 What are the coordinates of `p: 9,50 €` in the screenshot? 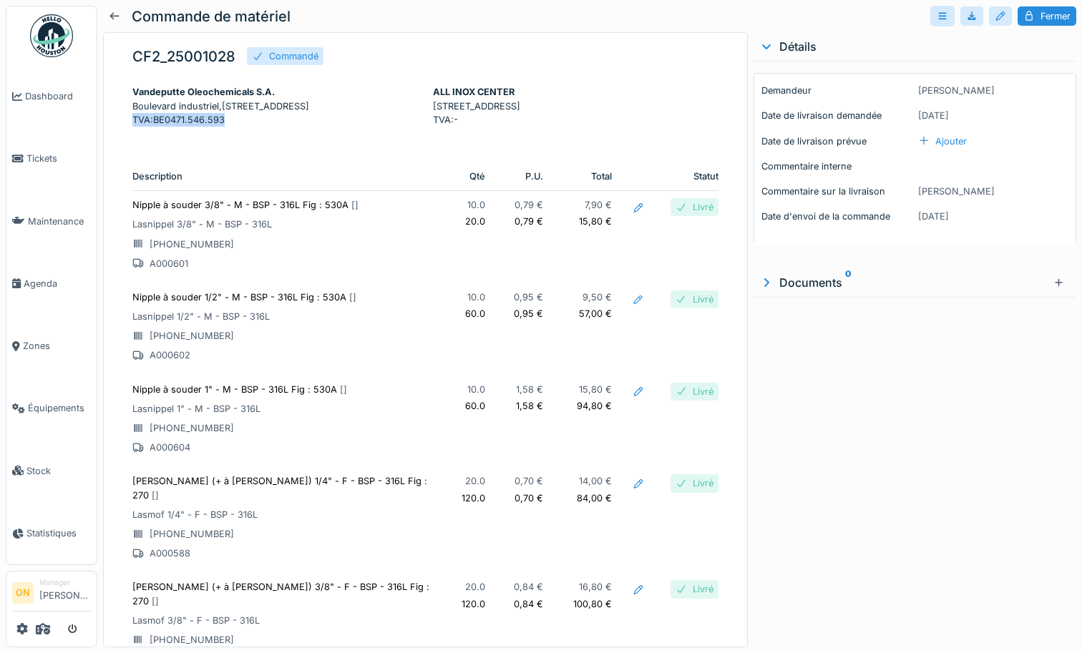 It's located at (589, 297).